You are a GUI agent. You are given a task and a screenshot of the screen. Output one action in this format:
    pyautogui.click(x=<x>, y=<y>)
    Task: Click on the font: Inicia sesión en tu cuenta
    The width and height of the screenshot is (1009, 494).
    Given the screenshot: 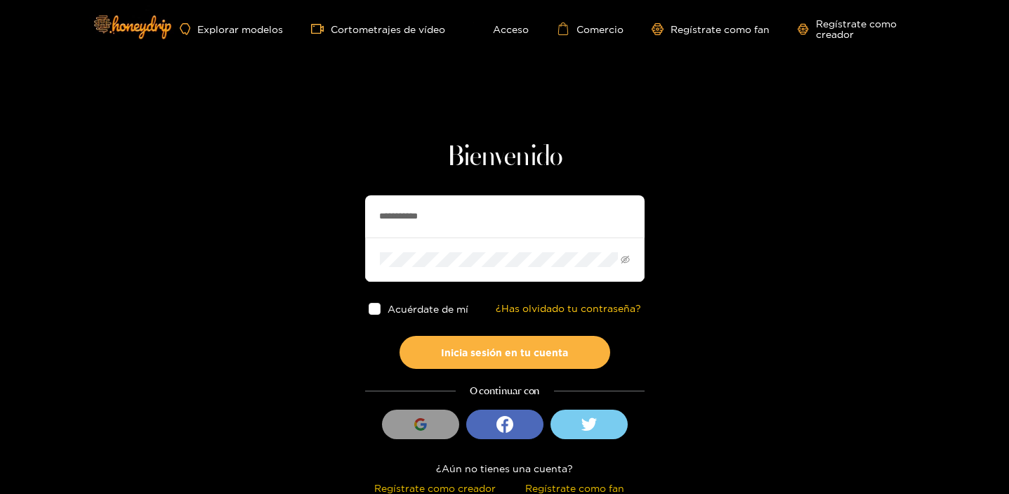 What is the action you would take?
    pyautogui.click(x=504, y=352)
    